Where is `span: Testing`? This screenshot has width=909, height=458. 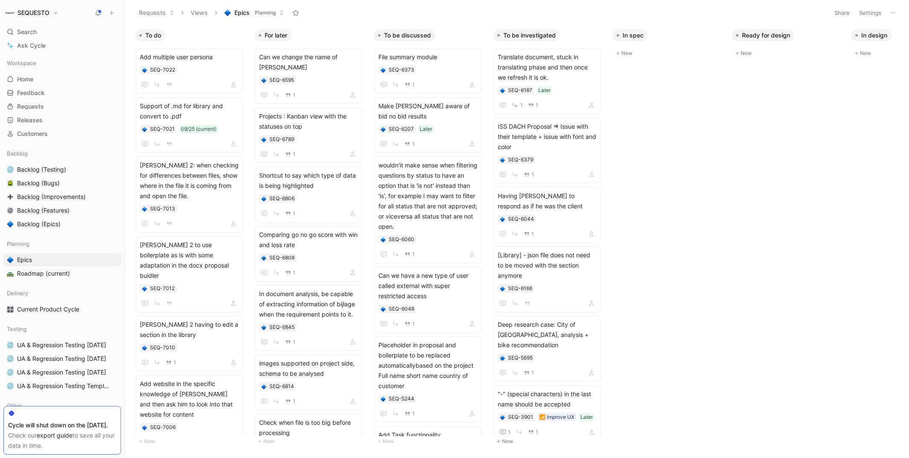
span: Testing is located at coordinates (17, 329).